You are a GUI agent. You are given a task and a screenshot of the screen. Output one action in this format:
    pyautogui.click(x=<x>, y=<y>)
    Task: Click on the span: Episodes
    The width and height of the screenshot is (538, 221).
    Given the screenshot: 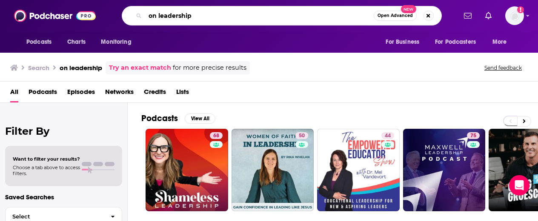 What is the action you would take?
    pyautogui.click(x=81, y=94)
    